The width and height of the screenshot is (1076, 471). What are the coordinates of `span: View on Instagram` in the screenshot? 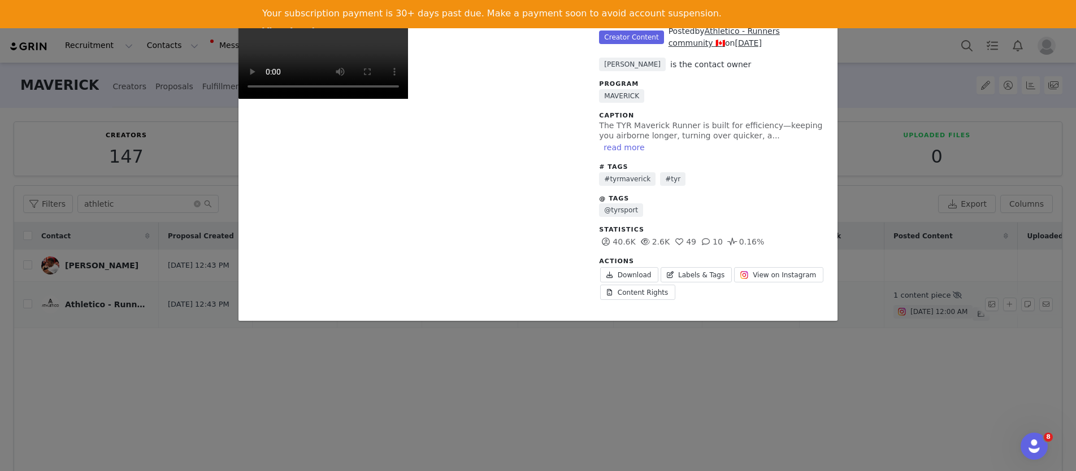 It's located at (785, 275).